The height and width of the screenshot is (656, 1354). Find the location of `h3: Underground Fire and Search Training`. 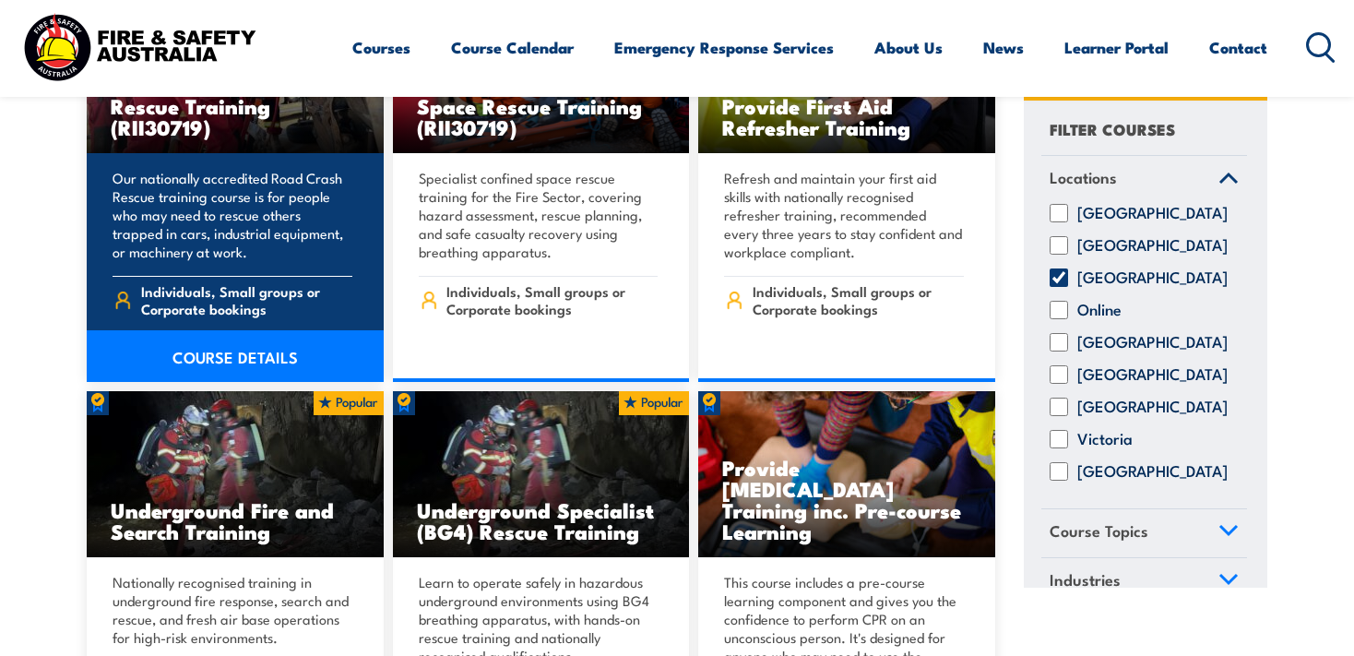

h3: Underground Fire and Search Training is located at coordinates (235, 520).